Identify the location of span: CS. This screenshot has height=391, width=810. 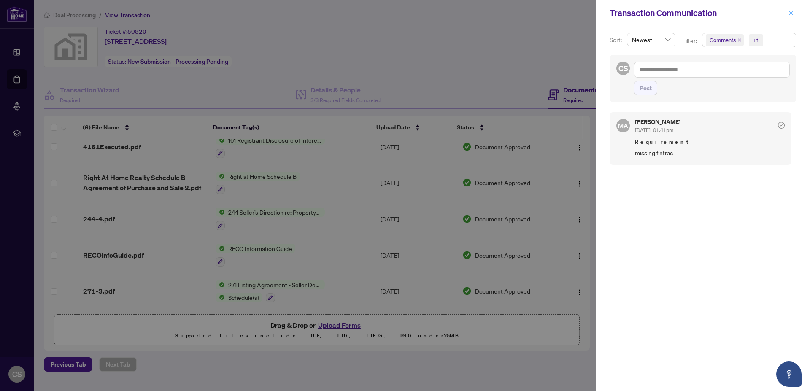
(623, 68).